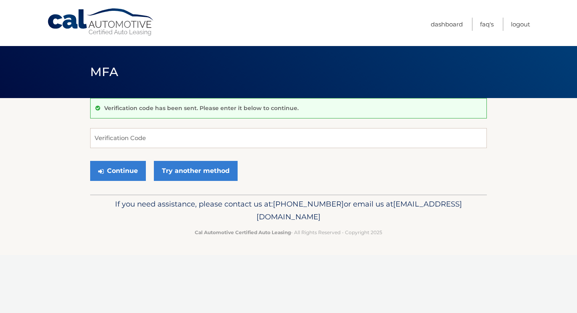  What do you see at coordinates (447, 24) in the screenshot?
I see `a: Dashboard` at bounding box center [447, 24].